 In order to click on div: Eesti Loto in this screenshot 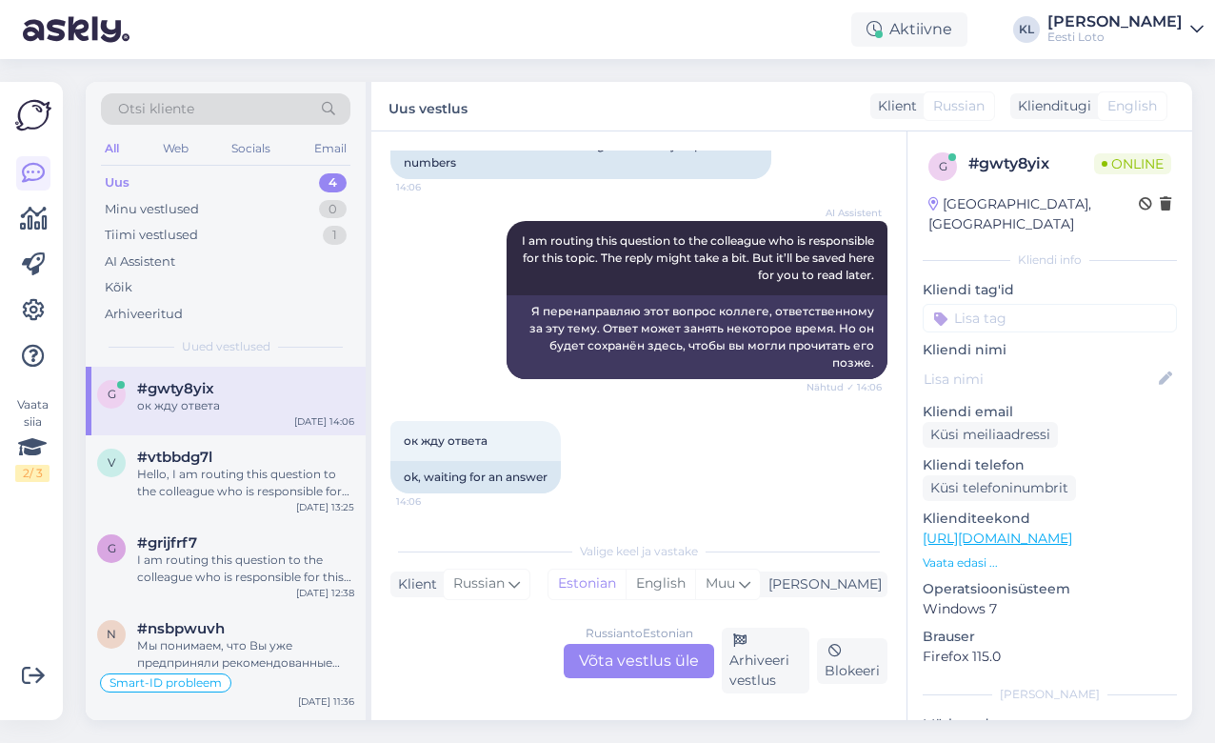, I will do `click(1115, 37)`.